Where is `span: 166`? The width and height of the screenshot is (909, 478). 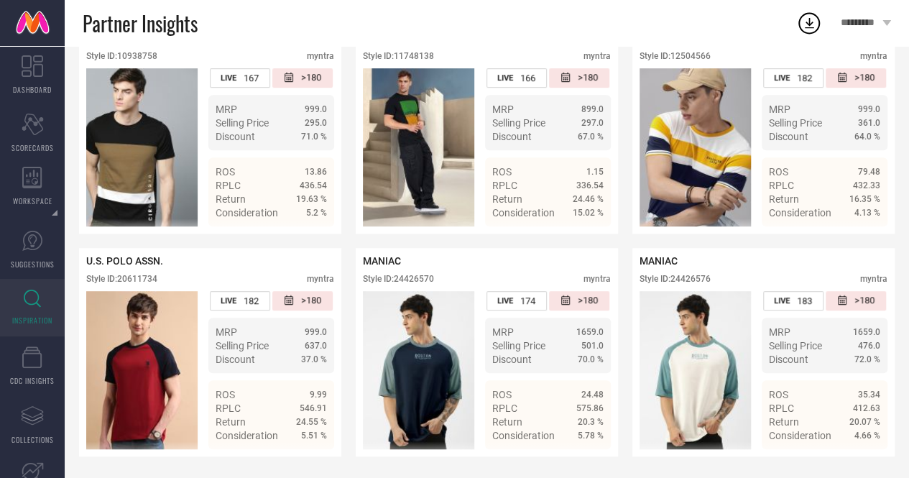 span: 166 is located at coordinates (527, 78).